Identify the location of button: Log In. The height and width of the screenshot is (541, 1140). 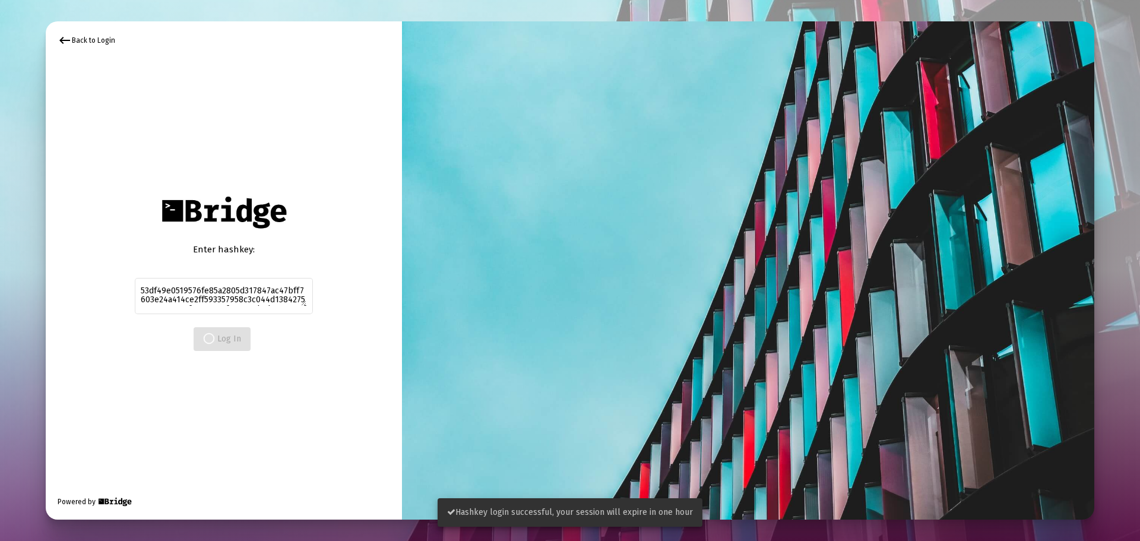
(222, 339).